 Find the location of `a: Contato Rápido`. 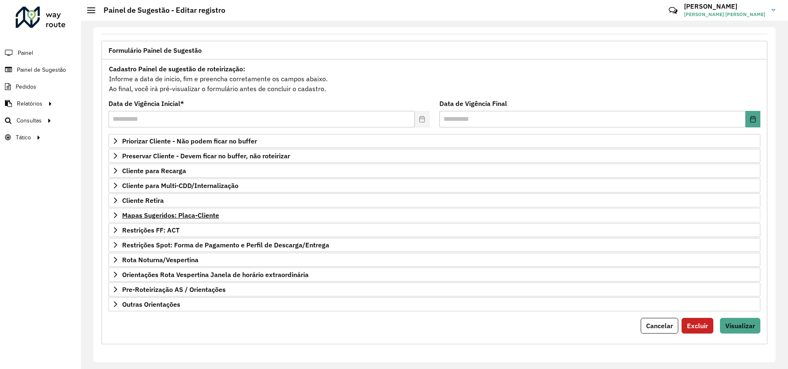

a: Contato Rápido is located at coordinates (672, 10).